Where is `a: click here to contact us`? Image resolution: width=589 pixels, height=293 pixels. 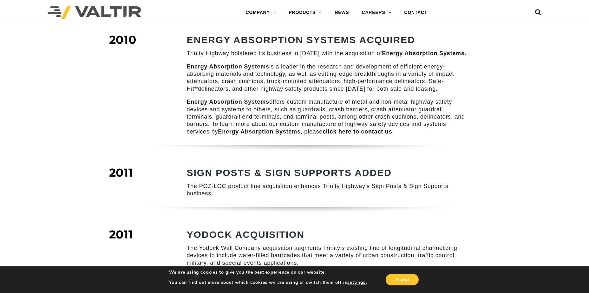
a: click here to contact us is located at coordinates (357, 132).